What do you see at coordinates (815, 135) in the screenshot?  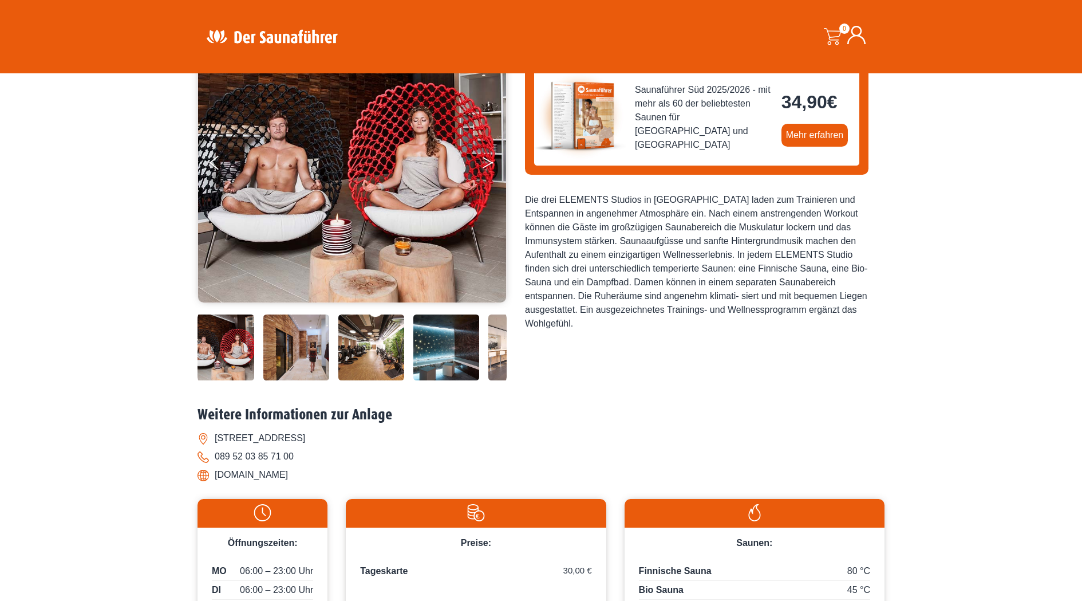 I see `a: Mehr erfahren` at bounding box center [815, 135].